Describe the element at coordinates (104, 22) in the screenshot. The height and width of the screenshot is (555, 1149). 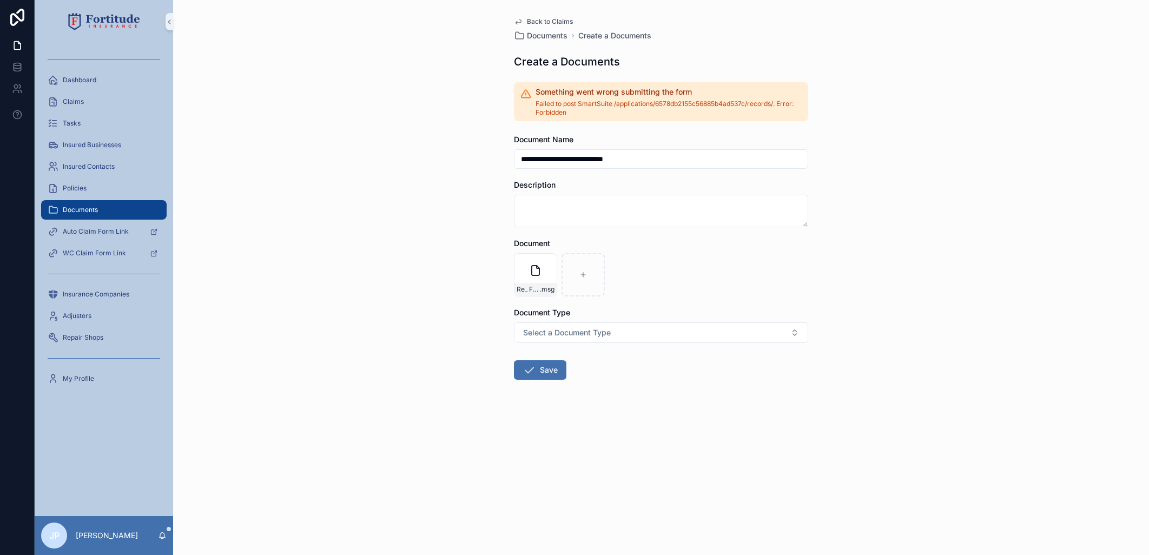
I see `img: App logo` at that location.